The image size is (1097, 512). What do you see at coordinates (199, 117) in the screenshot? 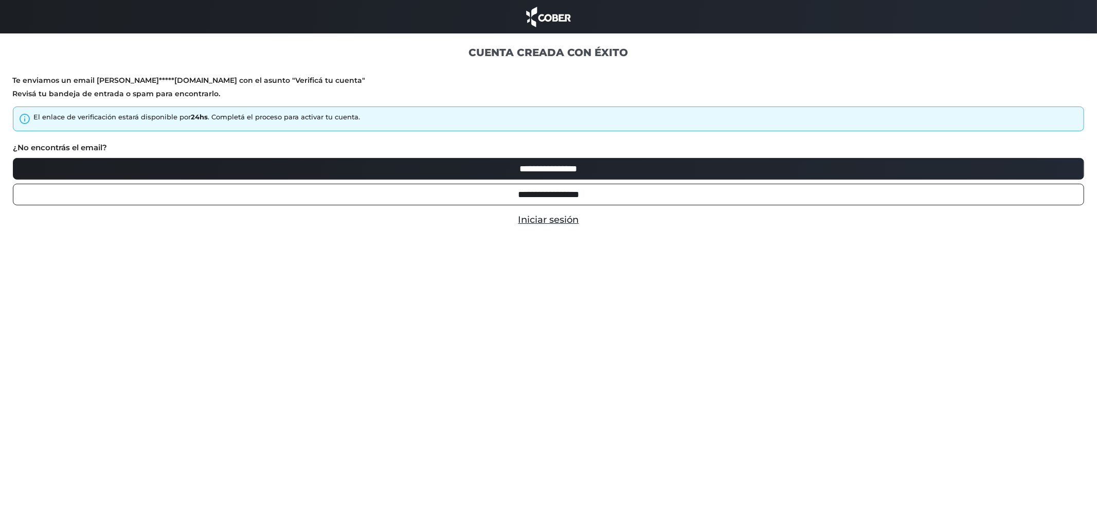
I see `strong: 24hs` at bounding box center [199, 117].